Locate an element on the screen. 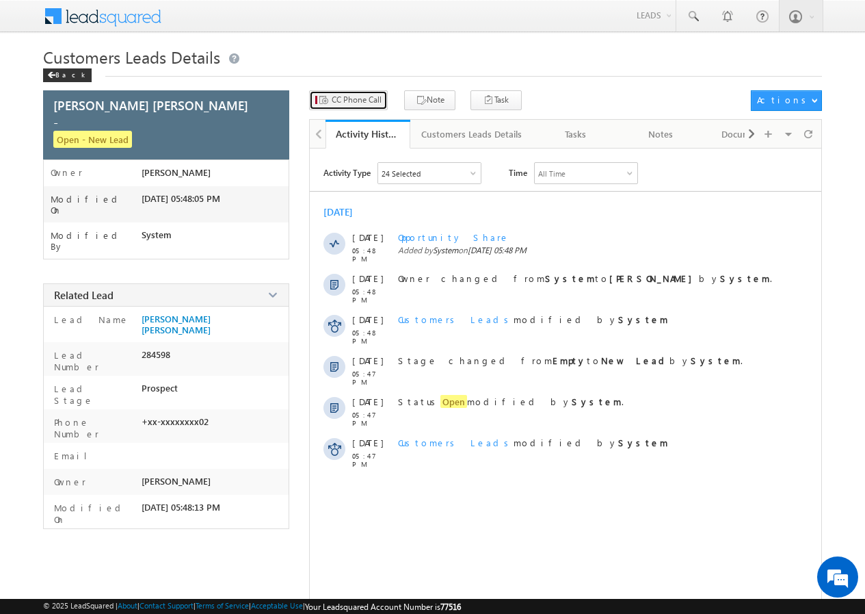 The image size is (865, 614). a: About is located at coordinates (127, 605).